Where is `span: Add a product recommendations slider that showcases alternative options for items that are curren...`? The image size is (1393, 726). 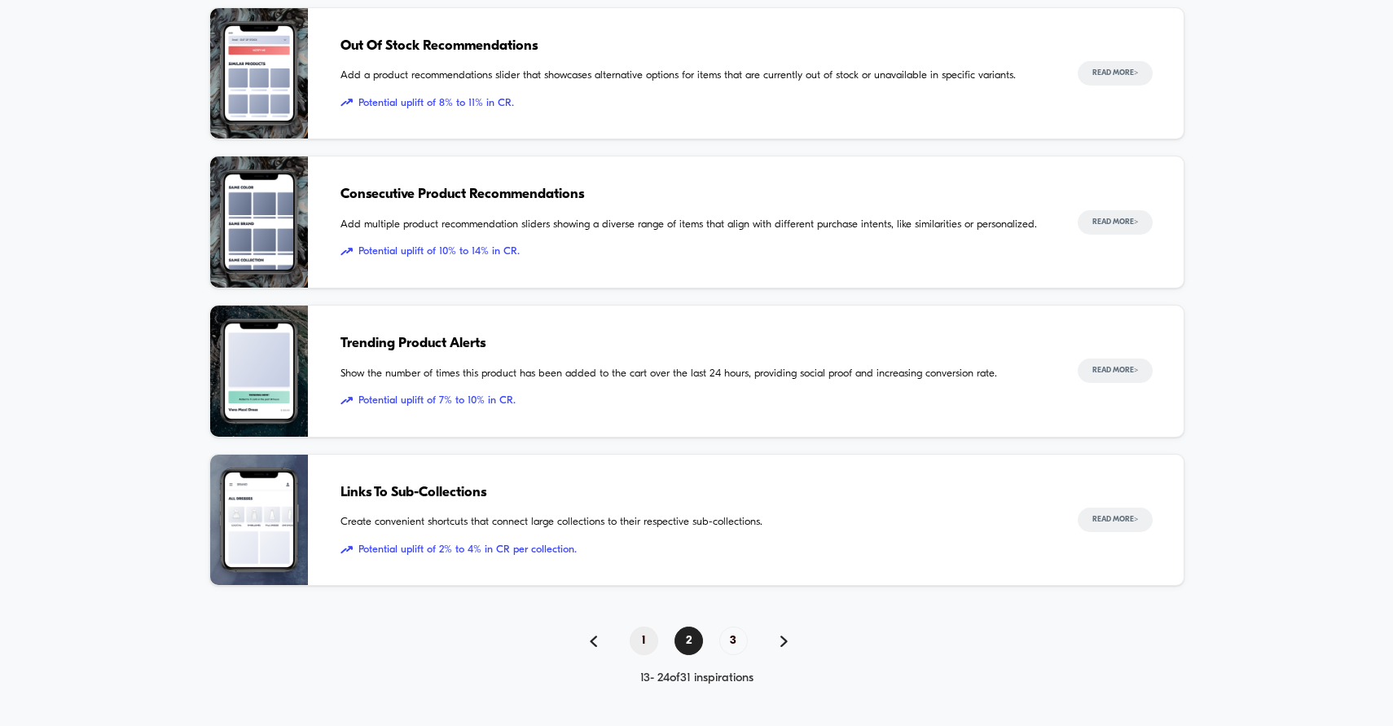
span: Add a product recommendations slider that showcases alternative options for items that are curren... is located at coordinates (692, 76).